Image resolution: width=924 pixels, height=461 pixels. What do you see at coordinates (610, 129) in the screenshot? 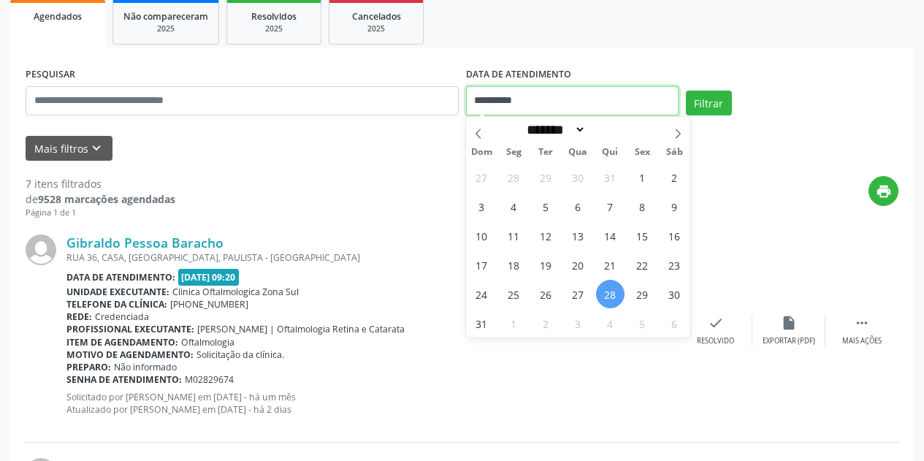
I see `input: Year` at bounding box center [610, 129].